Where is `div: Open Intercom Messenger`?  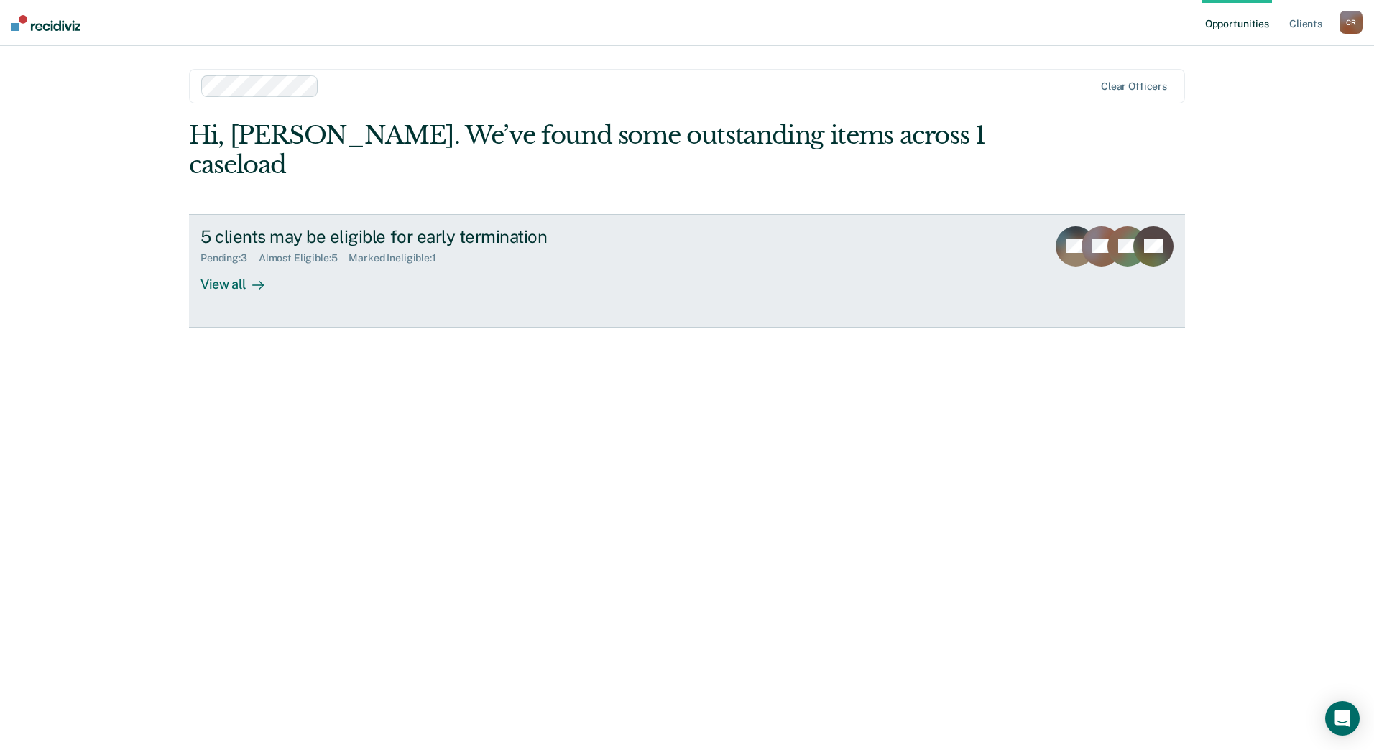
div: Open Intercom Messenger is located at coordinates (1342, 718).